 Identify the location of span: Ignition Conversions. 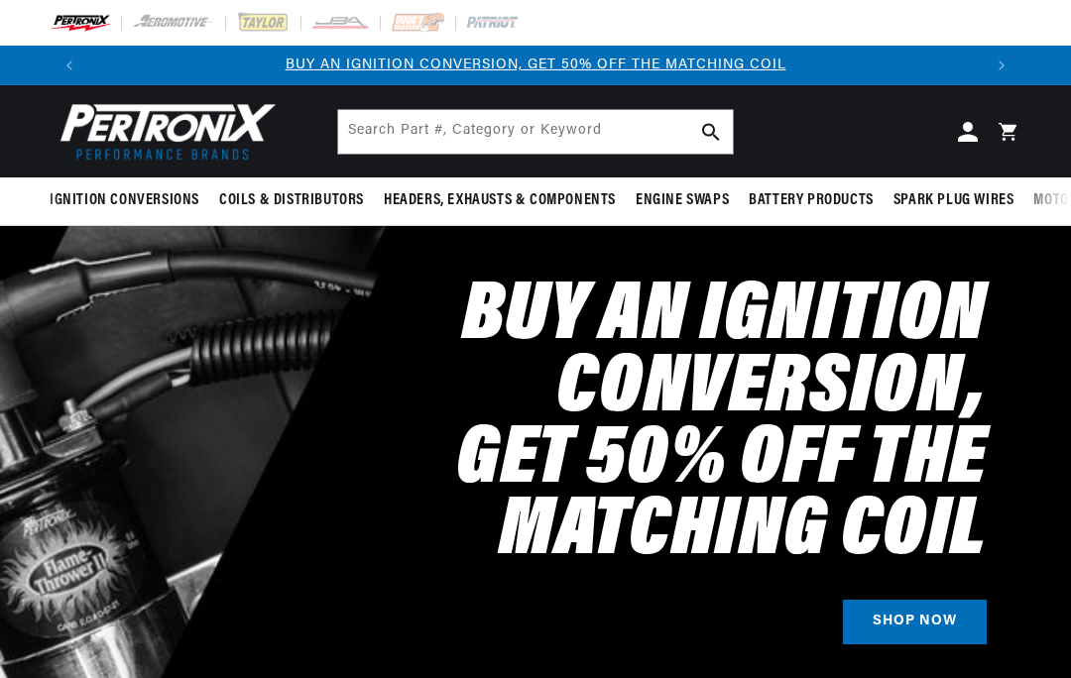
(124, 200).